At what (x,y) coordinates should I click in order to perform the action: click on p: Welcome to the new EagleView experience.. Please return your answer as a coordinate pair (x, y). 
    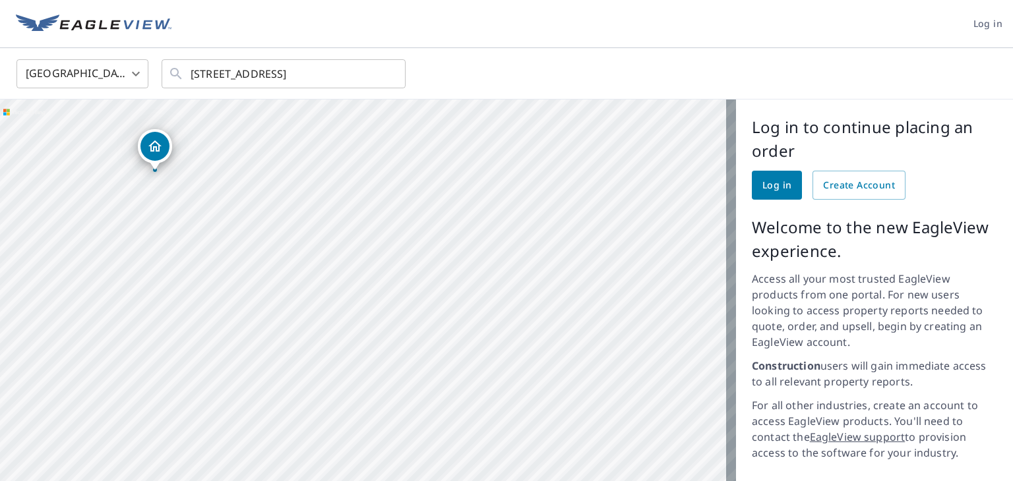
    Looking at the image, I should click on (874, 239).